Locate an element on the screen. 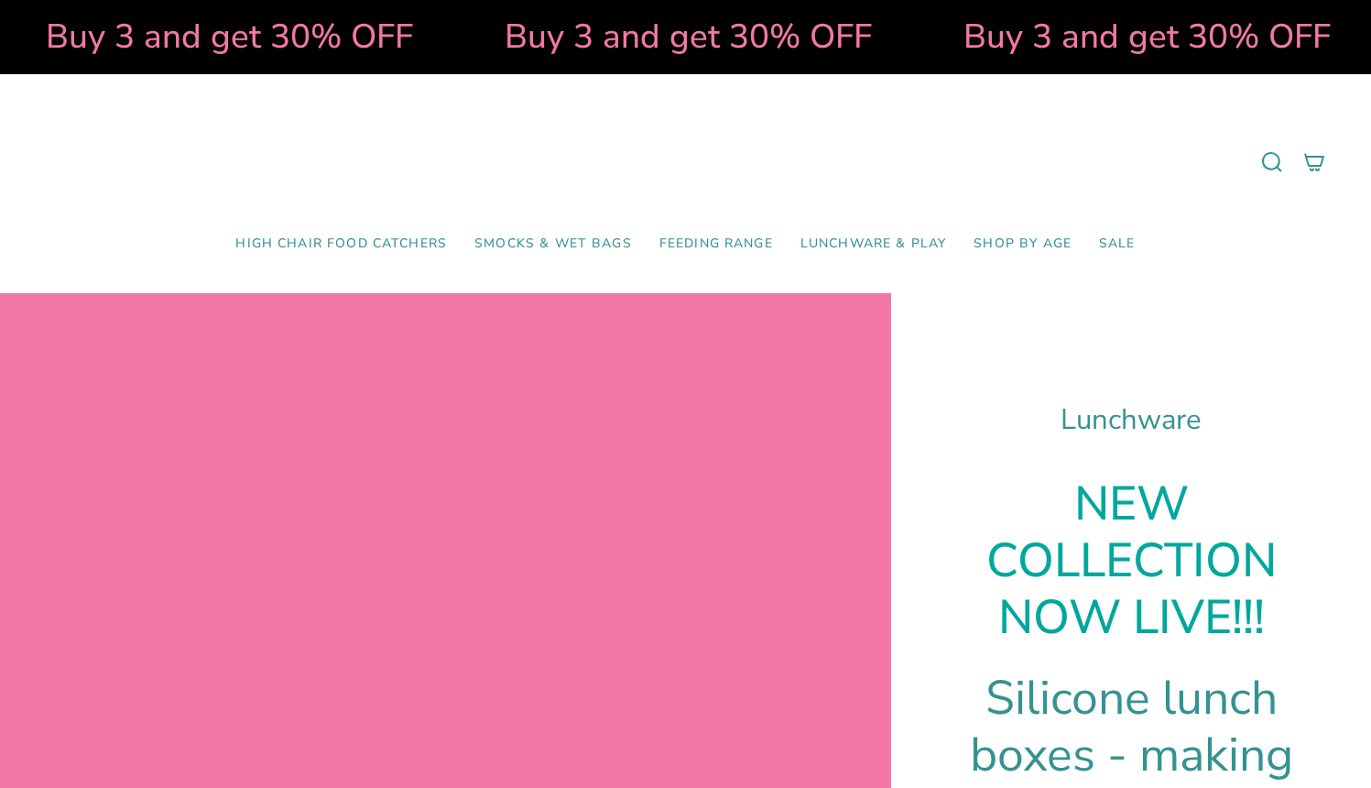  span: Smocks & Wet Bags is located at coordinates (553, 244).